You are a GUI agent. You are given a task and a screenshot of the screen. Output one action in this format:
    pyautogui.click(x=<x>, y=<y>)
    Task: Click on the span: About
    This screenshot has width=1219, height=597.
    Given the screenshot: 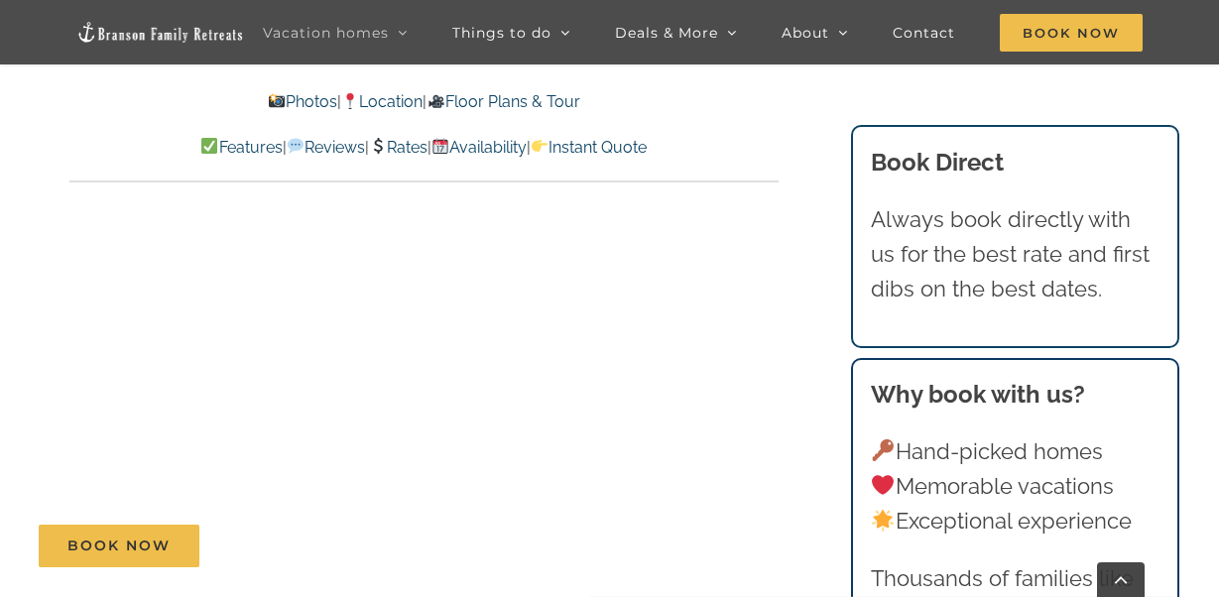 What is the action you would take?
    pyautogui.click(x=806, y=33)
    